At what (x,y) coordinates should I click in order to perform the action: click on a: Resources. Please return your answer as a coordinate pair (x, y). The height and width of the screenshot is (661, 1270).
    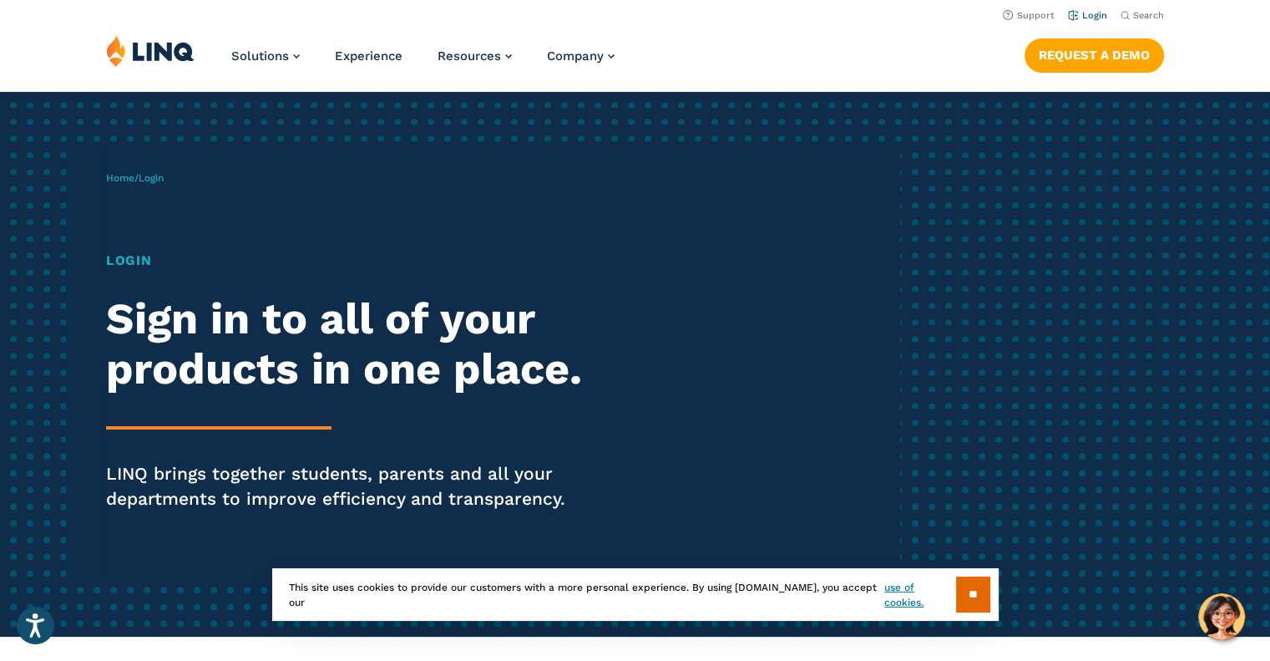
    Looking at the image, I should click on (474, 56).